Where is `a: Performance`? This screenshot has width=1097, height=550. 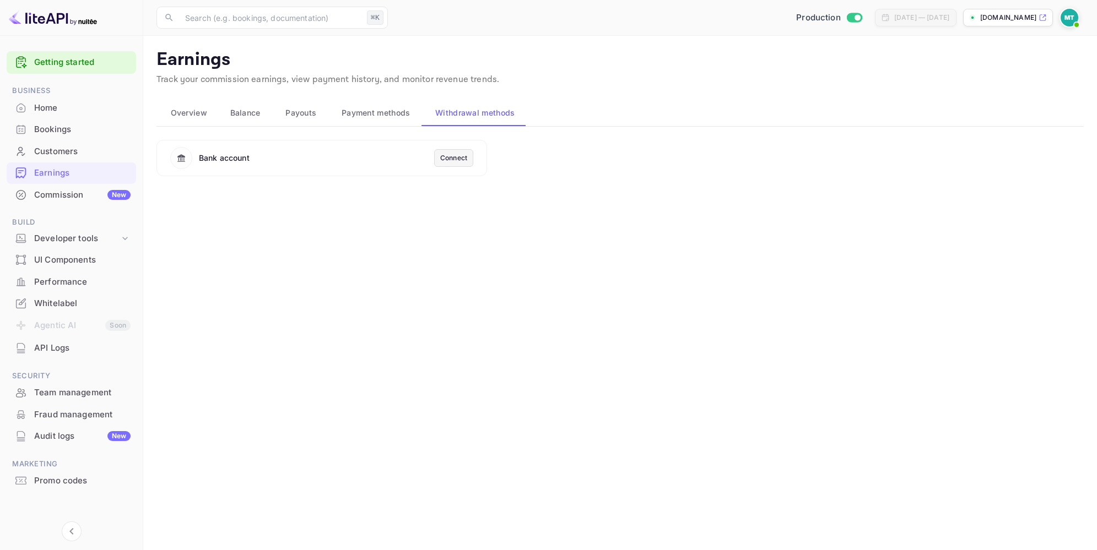 a: Performance is located at coordinates (71, 281).